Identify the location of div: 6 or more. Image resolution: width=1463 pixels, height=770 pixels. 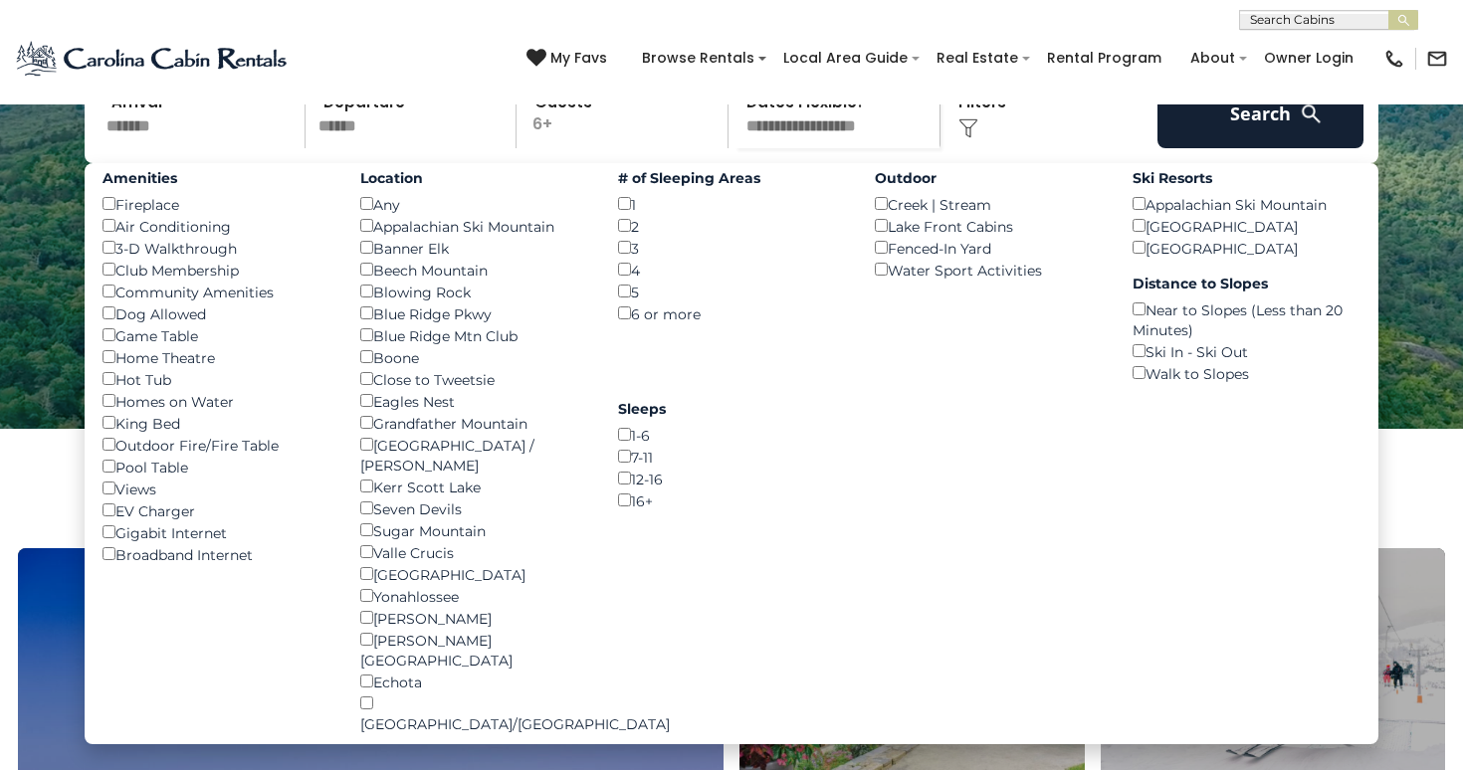
(731, 313).